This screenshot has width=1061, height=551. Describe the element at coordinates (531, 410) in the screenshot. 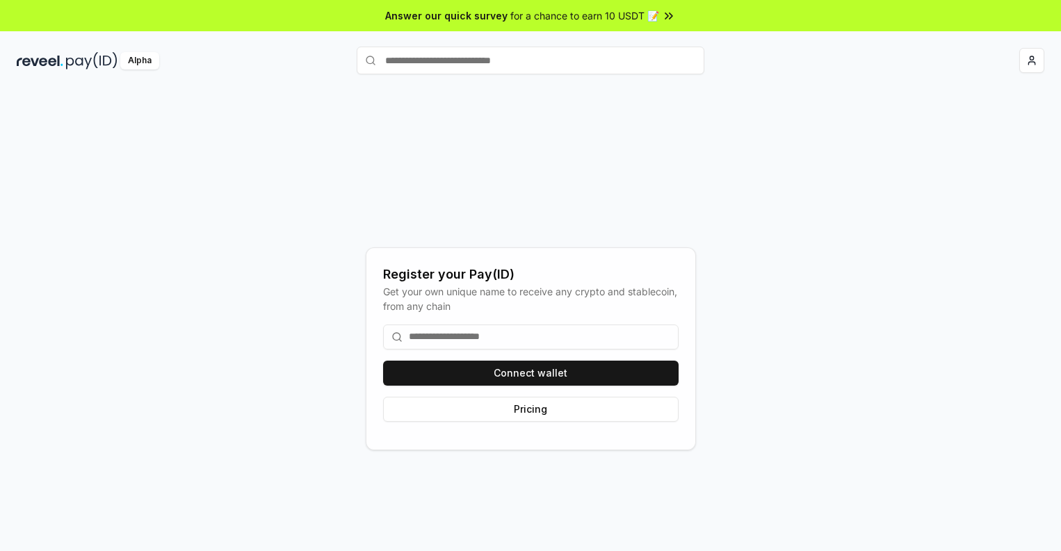

I see `button: Pricing` at that location.